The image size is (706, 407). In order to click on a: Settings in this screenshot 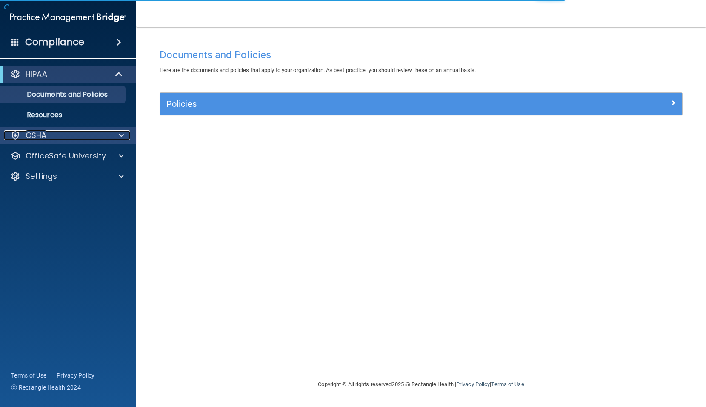, I will do `click(67, 176)`.